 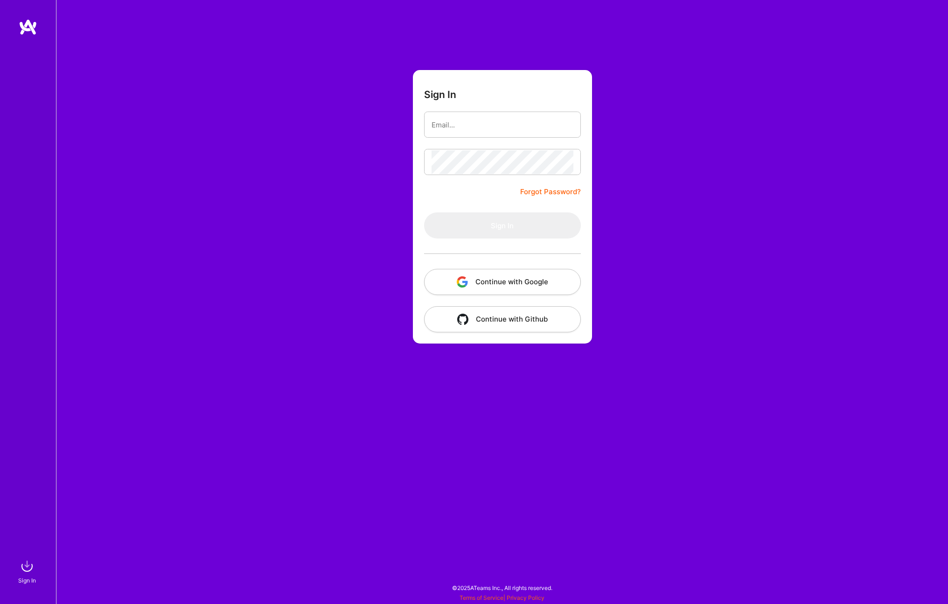 I want to click on img: logo, so click(x=28, y=27).